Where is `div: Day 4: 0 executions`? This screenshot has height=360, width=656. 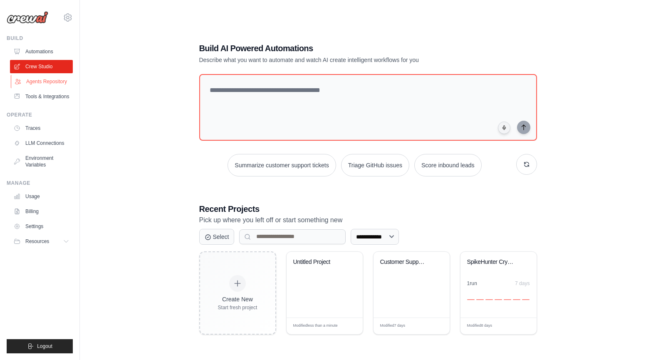
div: Day 4: 0 executions is located at coordinates (498, 299).